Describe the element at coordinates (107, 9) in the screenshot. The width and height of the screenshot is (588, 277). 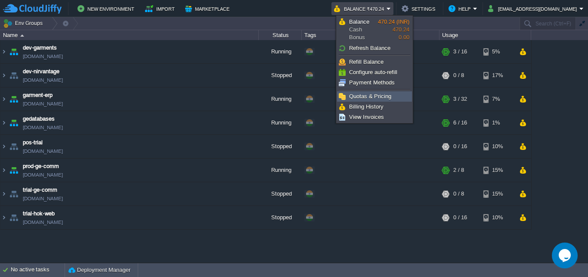
I see `button: New Environment` at that location.